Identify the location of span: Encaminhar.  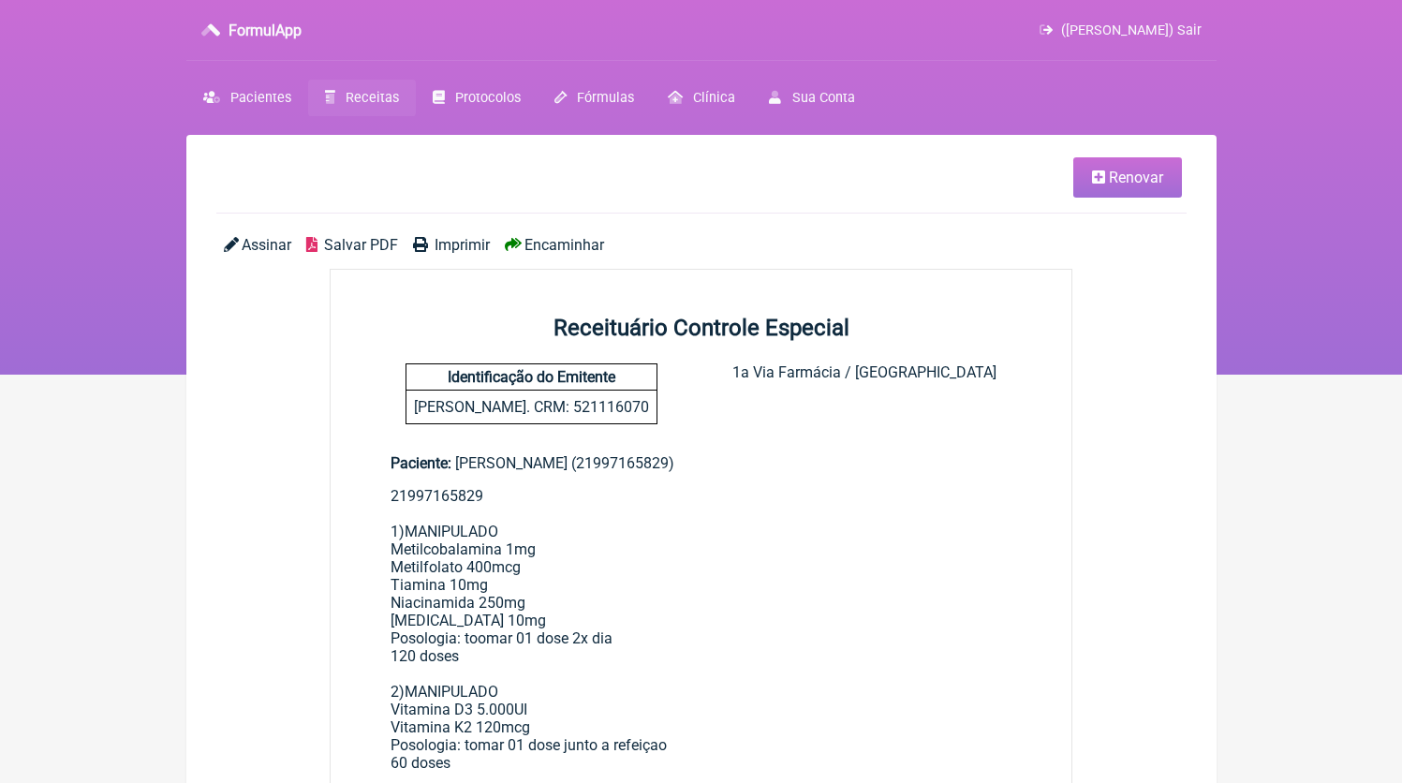
(564, 244).